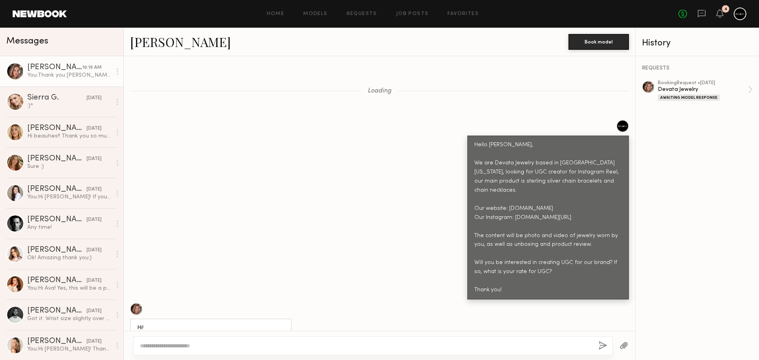  What do you see at coordinates (69, 288) in the screenshot?
I see `div: You: Hi Ava! Yes, this will be a paid shoot as shown in your publish rate $120 x 3 hours. However...` at bounding box center [69, 288].